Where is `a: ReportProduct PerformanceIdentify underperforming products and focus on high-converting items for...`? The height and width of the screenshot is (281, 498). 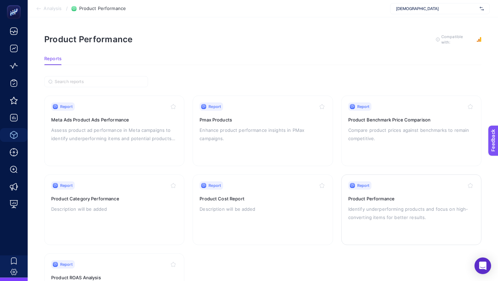
a: ReportProduct PerformanceIdentify underperforming products and focus on high-converting items for... is located at coordinates (412, 210).